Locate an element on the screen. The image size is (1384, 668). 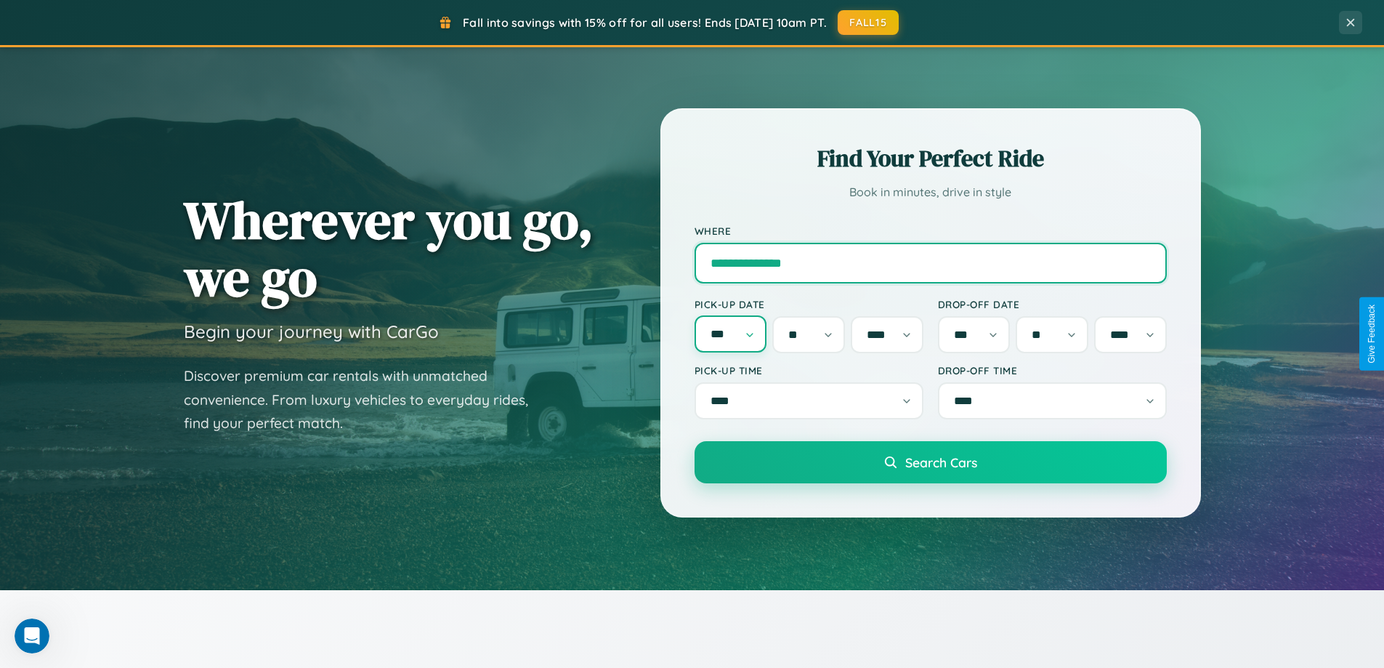
div: Give Feedback is located at coordinates (1371, 333).